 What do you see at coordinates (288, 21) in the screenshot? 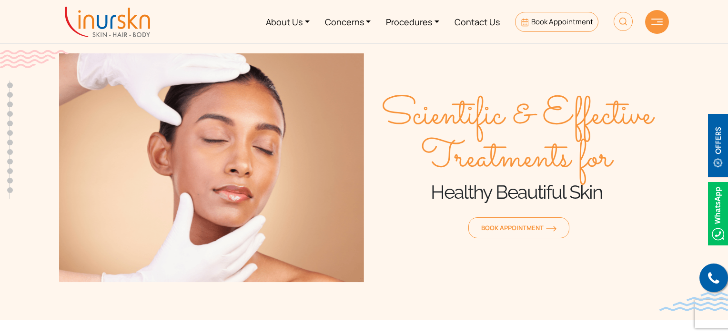
I see `a: About Us` at bounding box center [288, 21].